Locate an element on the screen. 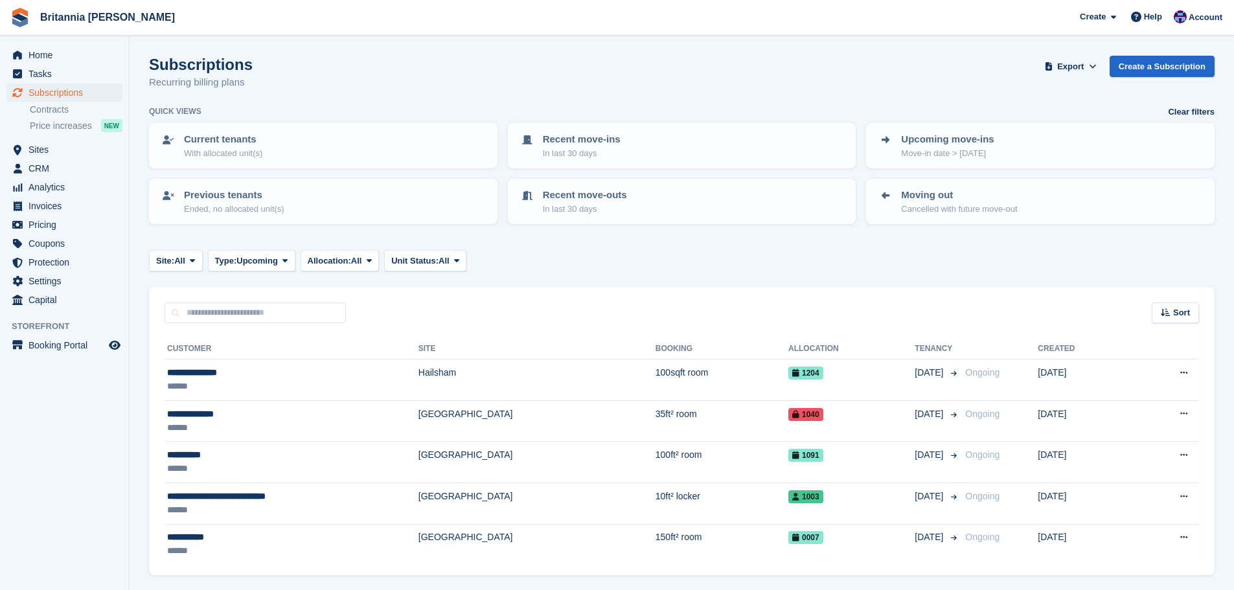 This screenshot has height=590, width=1234. img: stora-icon-8386f47178a22dfd0bd8f6a31ec36ba5ce8667c1dd55bd0f319d3a0aa187defe.svg is located at coordinates (20, 17).